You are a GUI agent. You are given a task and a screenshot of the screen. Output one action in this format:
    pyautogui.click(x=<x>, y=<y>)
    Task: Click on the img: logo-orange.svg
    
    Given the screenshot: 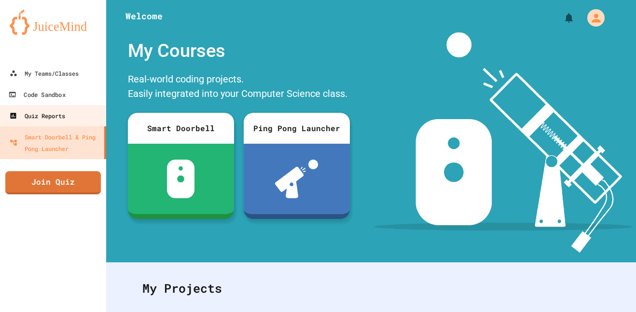 What is the action you would take?
    pyautogui.click(x=53, y=22)
    